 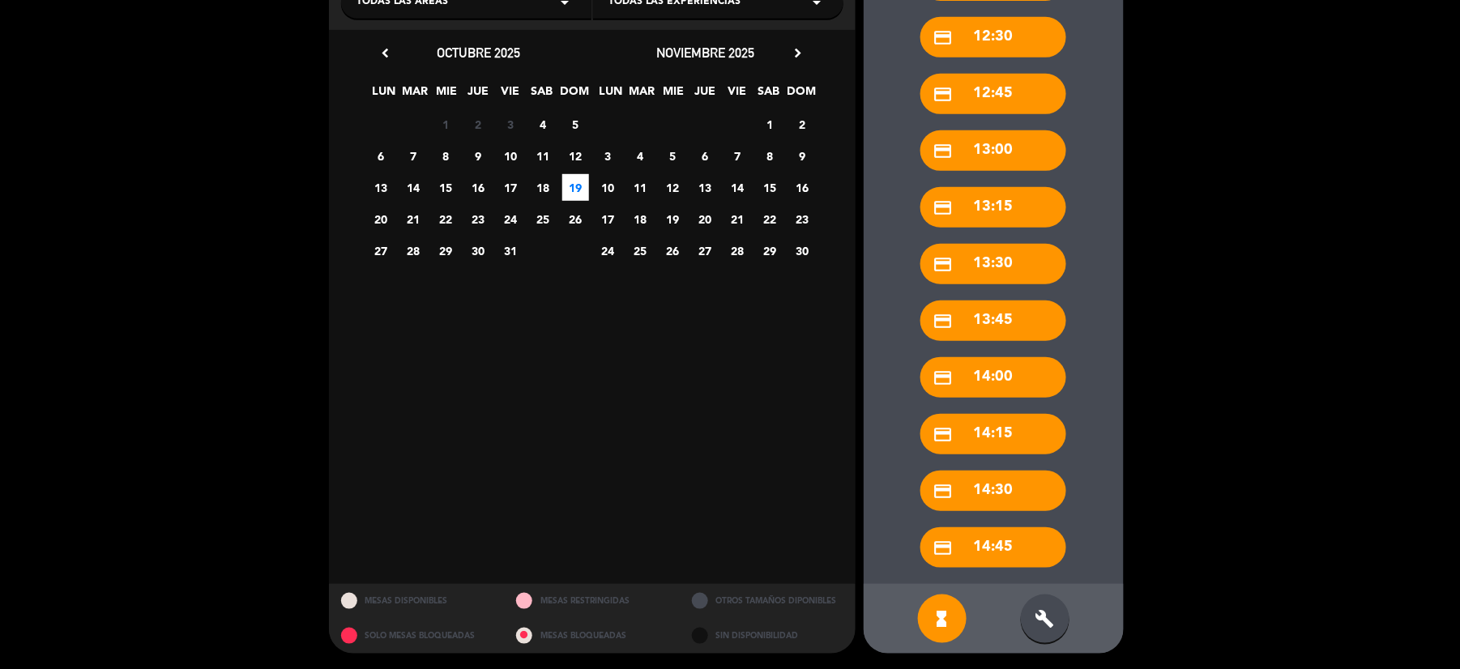 I want to click on div: 13:00, so click(x=993, y=151).